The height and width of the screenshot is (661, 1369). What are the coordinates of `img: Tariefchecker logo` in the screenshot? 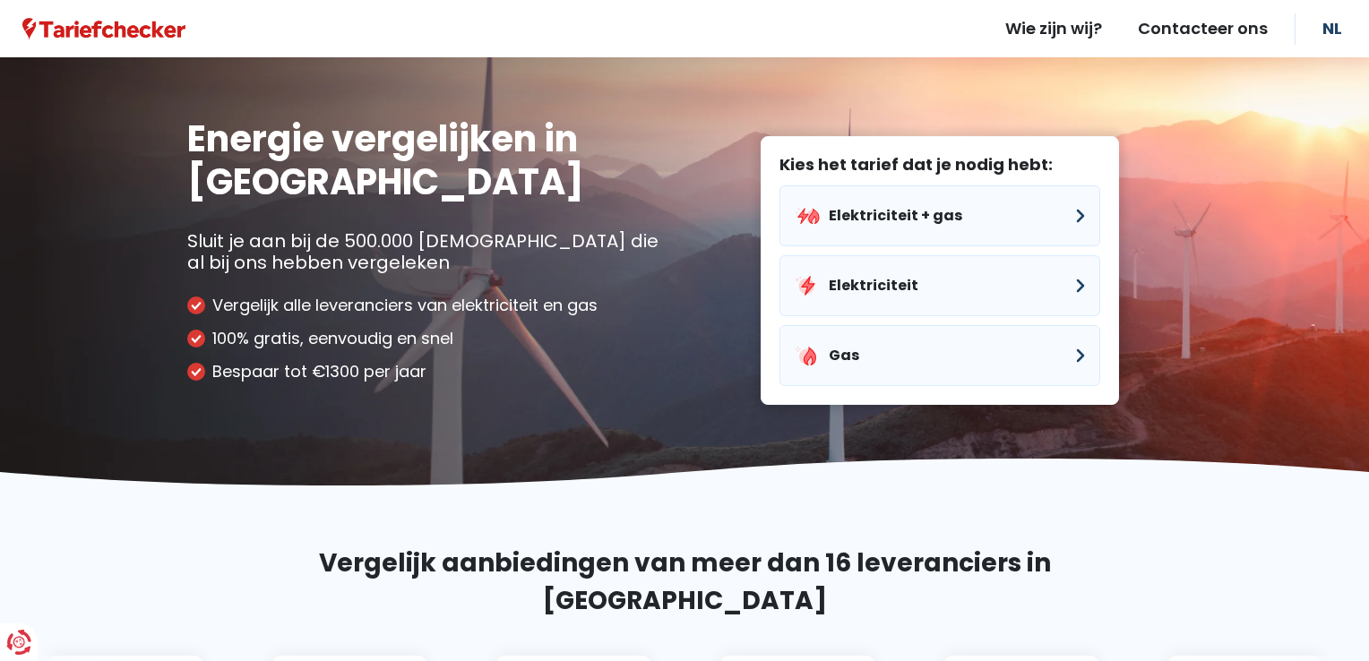 It's located at (104, 29).